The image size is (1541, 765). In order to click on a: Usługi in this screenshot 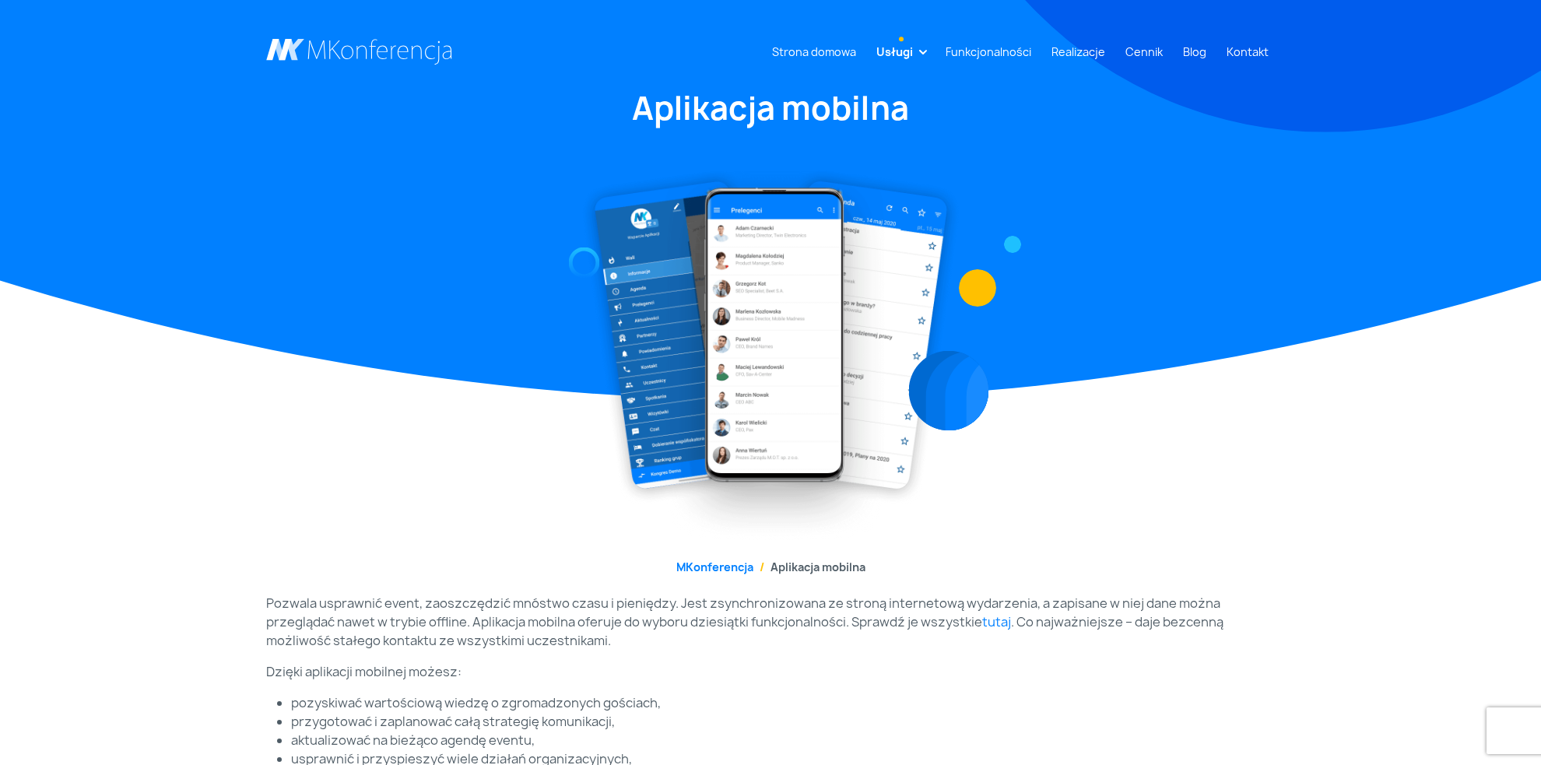, I will do `click(894, 51)`.